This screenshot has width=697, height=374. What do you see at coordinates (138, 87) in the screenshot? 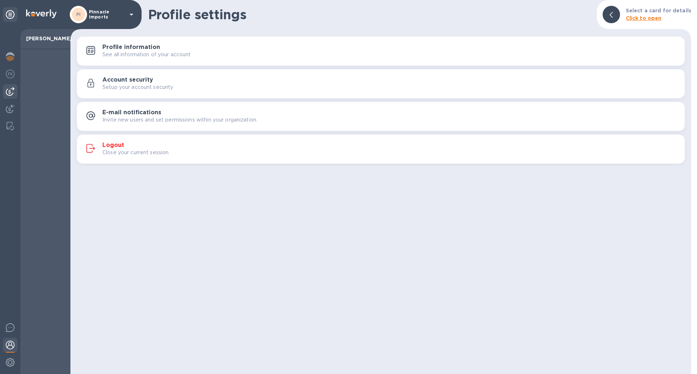
I see `p: Setup your account security` at bounding box center [138, 87].